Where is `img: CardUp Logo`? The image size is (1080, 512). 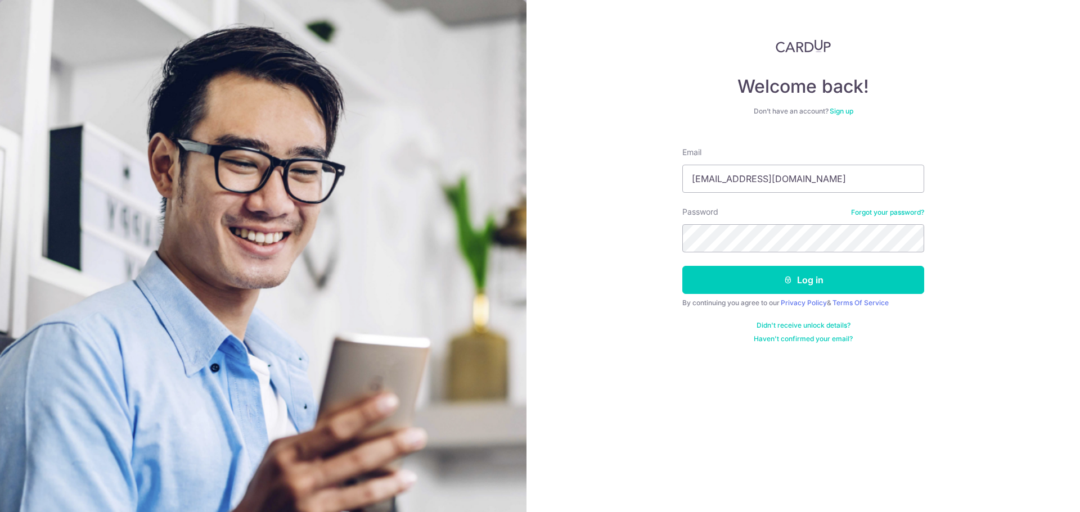
img: CardUp Logo is located at coordinates (803, 46).